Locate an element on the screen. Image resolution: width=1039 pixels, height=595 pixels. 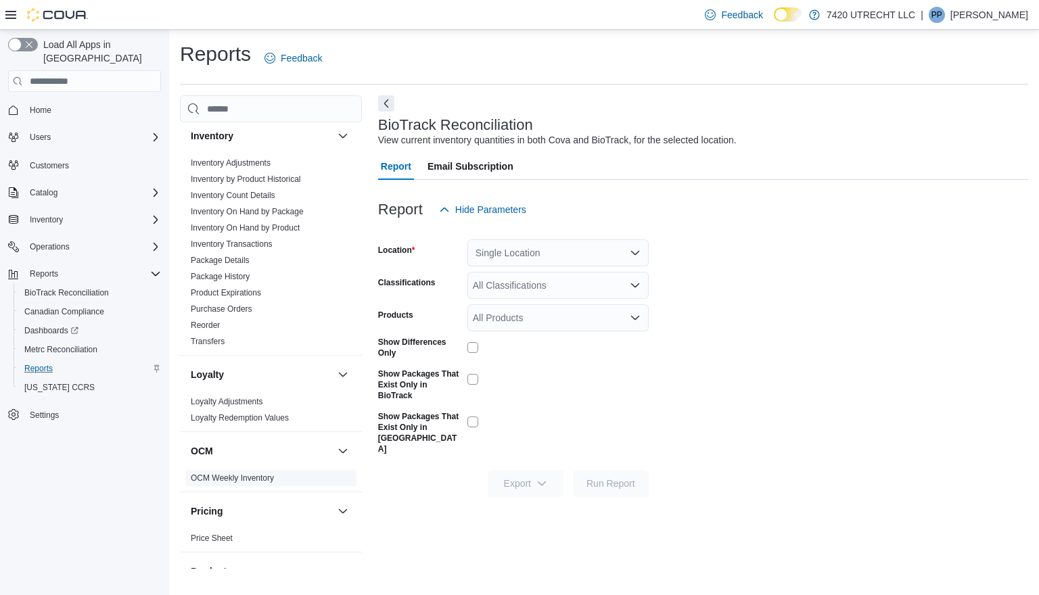
a: Metrc Reconciliation is located at coordinates (61, 350).